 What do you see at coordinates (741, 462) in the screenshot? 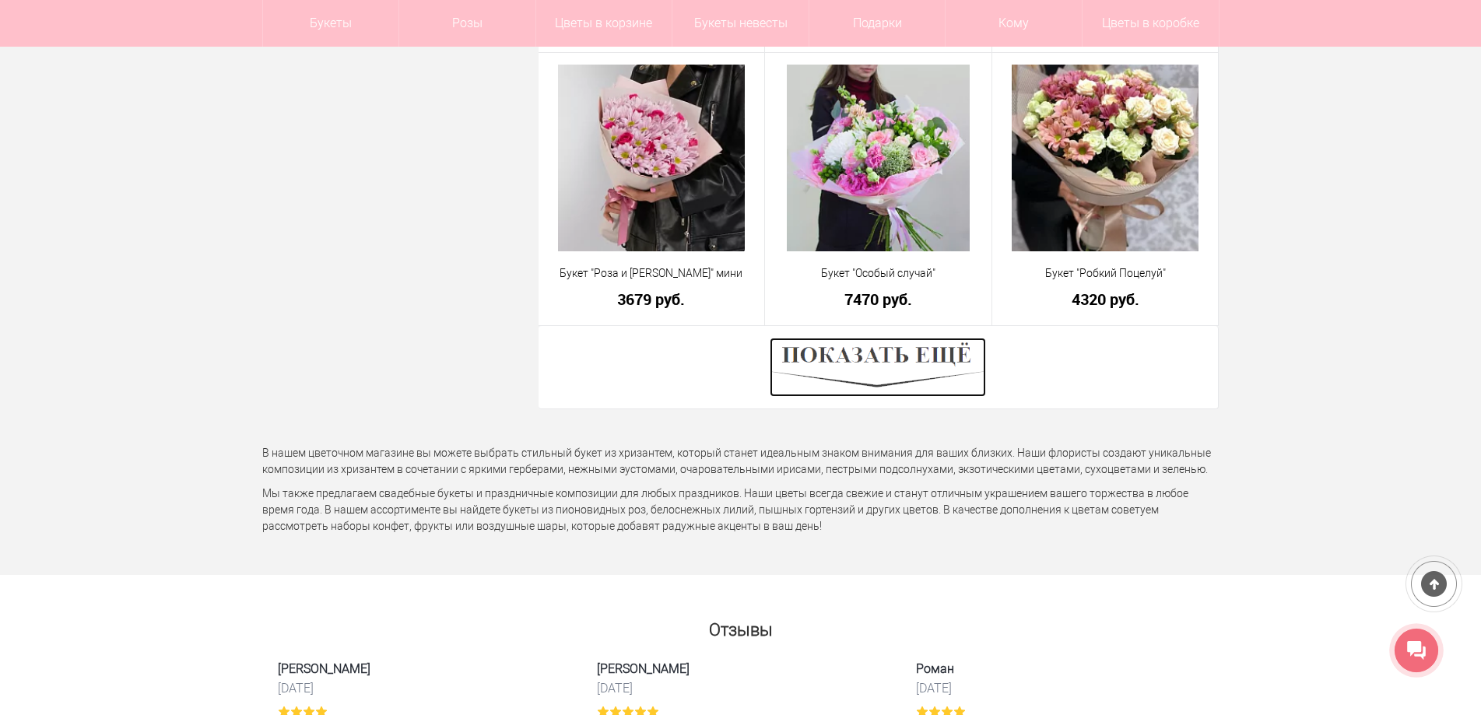
I see `p: В нашем цветочном магазине вы можете выбрать стильный букет из хризантем, который станет идеальны...` at bounding box center [741, 462].